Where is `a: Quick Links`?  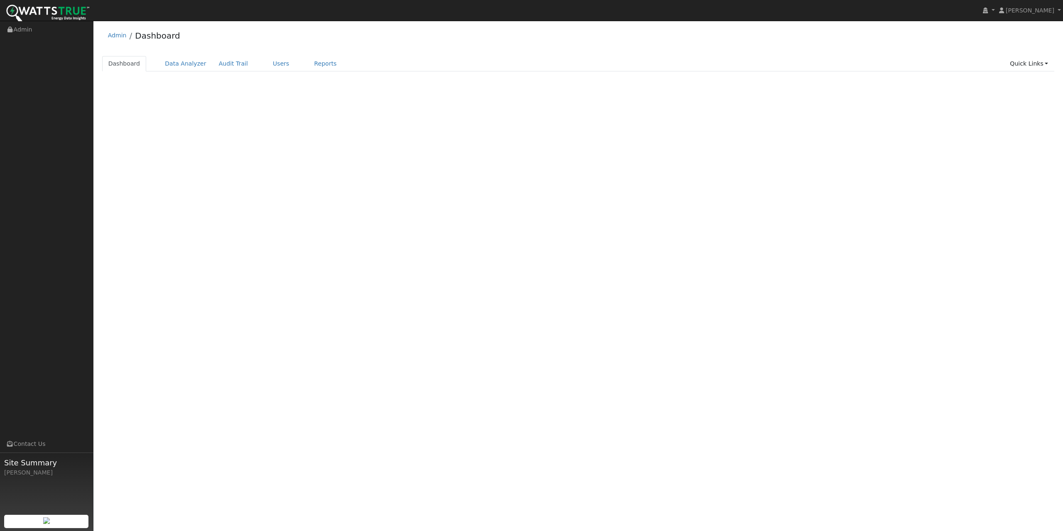 a: Quick Links is located at coordinates (1029, 64).